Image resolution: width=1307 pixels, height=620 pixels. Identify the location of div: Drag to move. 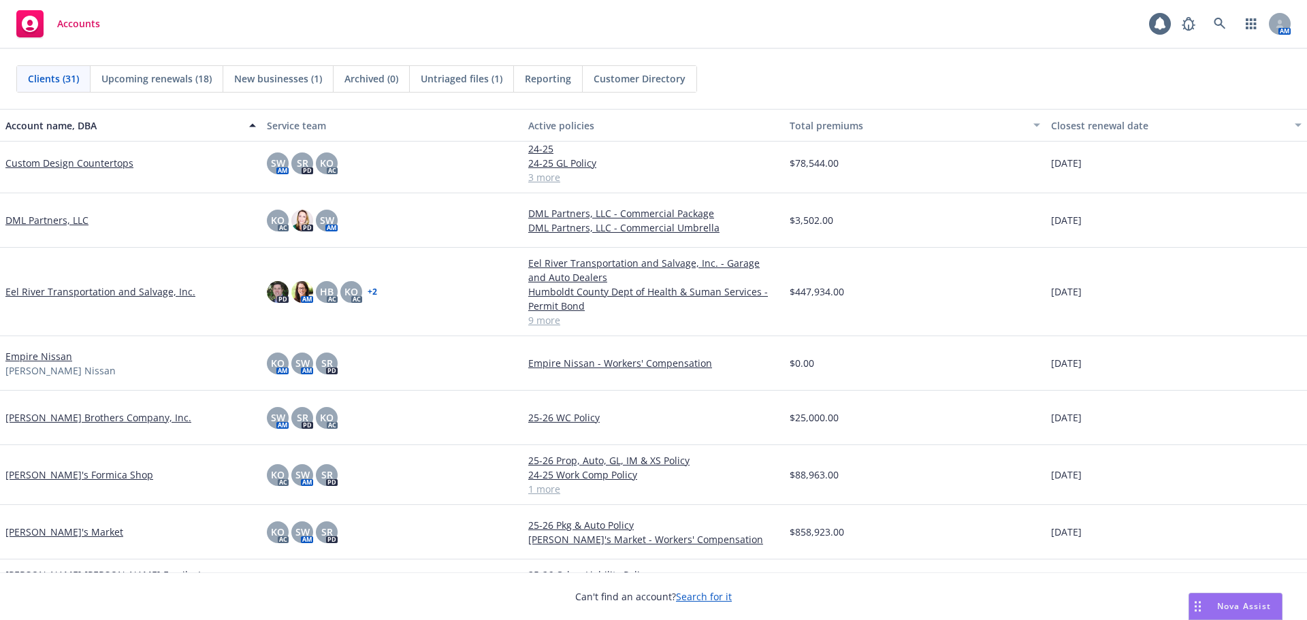
(1198, 607).